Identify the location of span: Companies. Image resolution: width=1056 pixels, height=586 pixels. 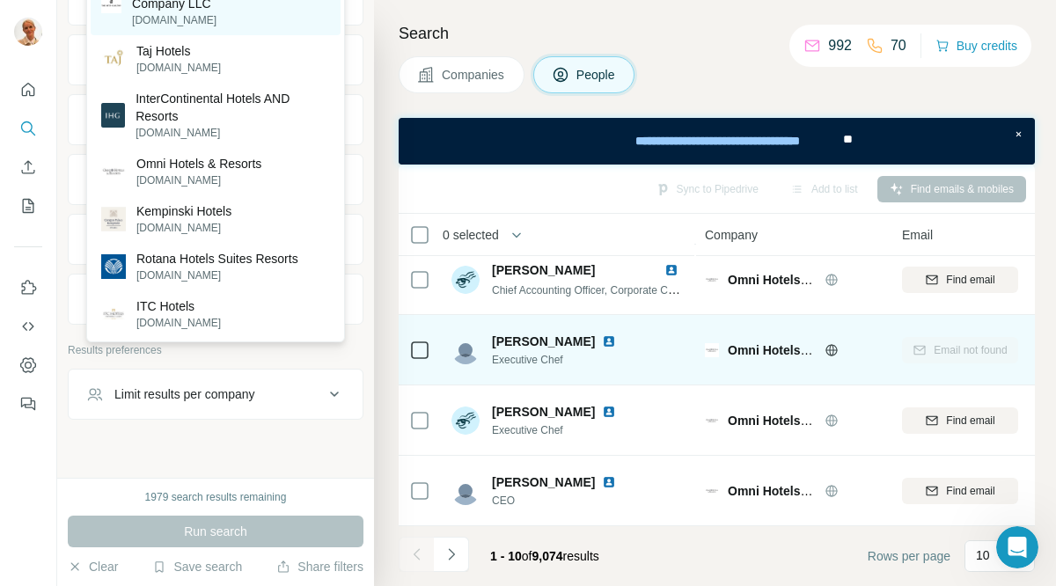
(473, 75).